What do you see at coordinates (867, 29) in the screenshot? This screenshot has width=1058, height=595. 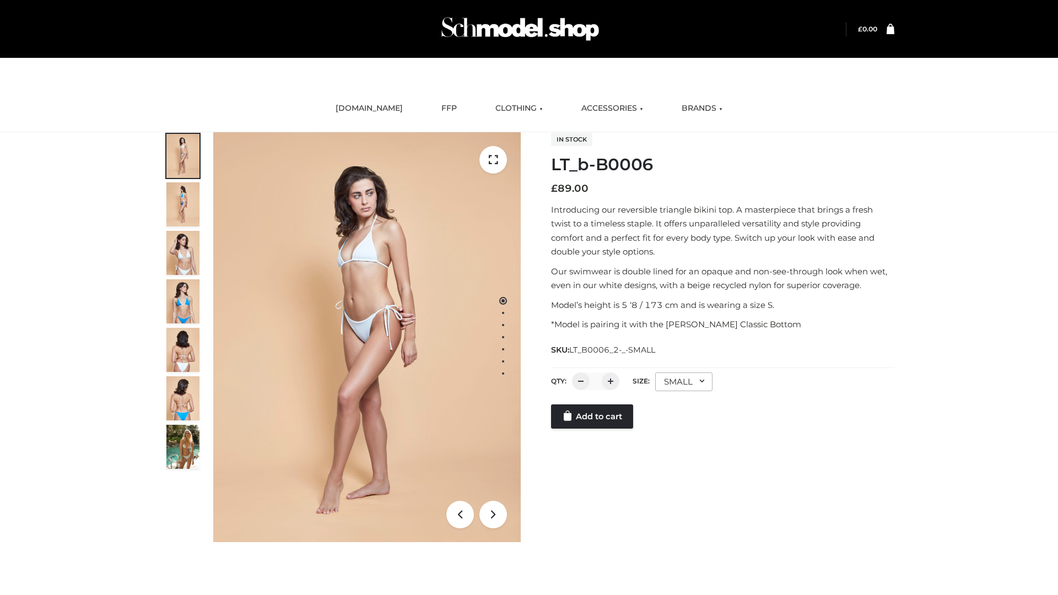 I see `a: £0.00` at bounding box center [867, 29].